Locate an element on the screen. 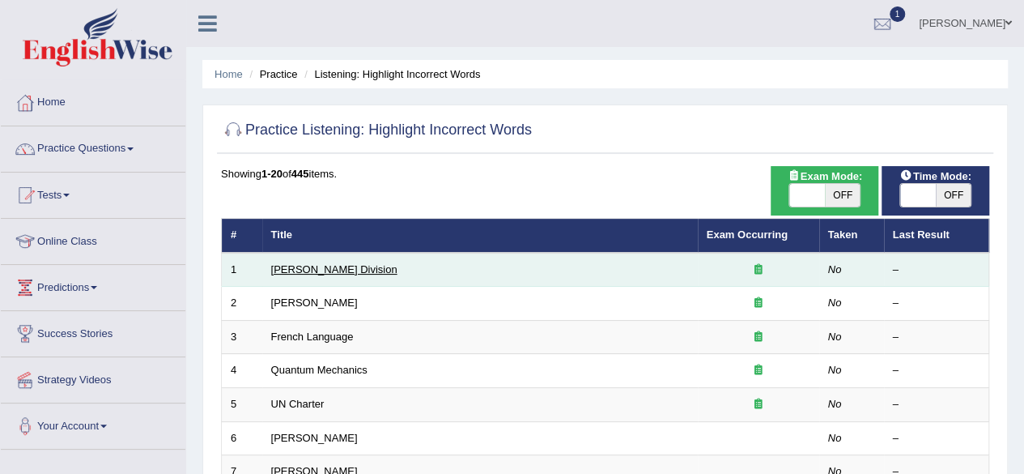  th: Last Result is located at coordinates (937, 236).